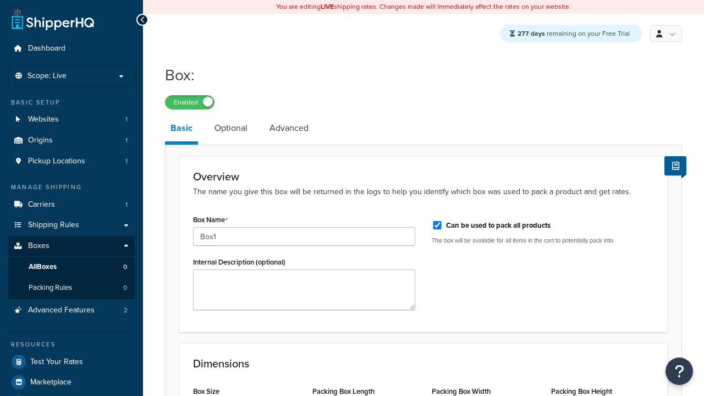 This screenshot has width=704, height=396. I want to click on a: Shipping Rules, so click(72, 225).